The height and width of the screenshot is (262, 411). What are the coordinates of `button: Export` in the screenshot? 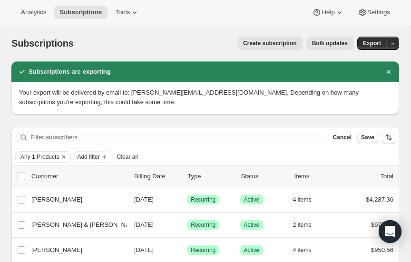 It's located at (372, 43).